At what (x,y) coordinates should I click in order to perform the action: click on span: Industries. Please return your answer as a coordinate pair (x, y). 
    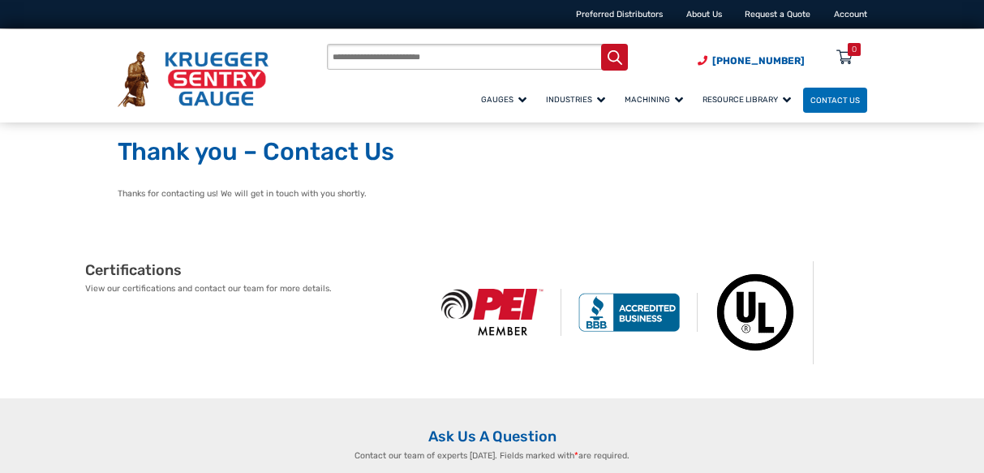
    Looking at the image, I should click on (575, 99).